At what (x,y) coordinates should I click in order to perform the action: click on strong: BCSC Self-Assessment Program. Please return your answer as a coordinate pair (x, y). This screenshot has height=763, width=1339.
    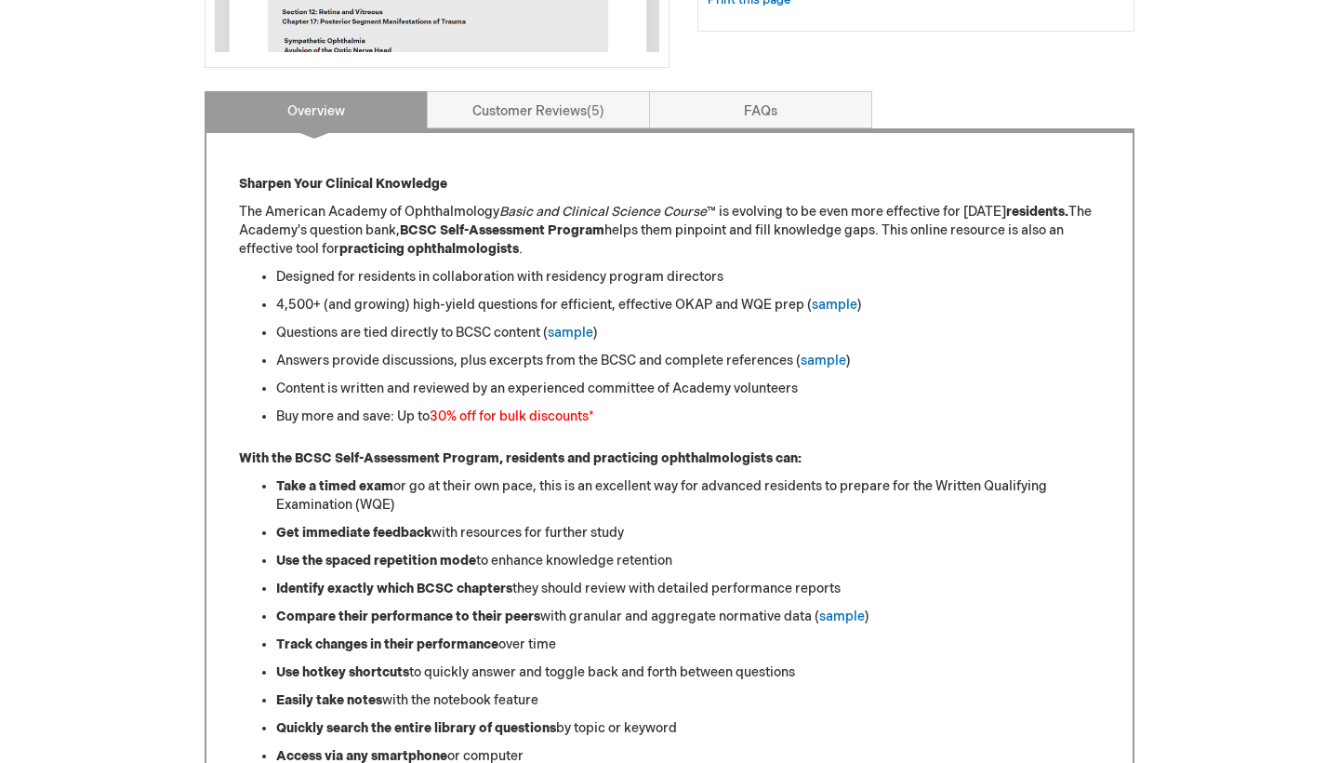
    Looking at the image, I should click on (502, 230).